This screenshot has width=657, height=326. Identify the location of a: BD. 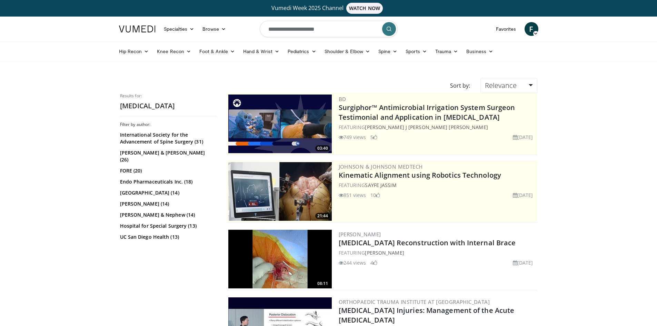
(342, 99).